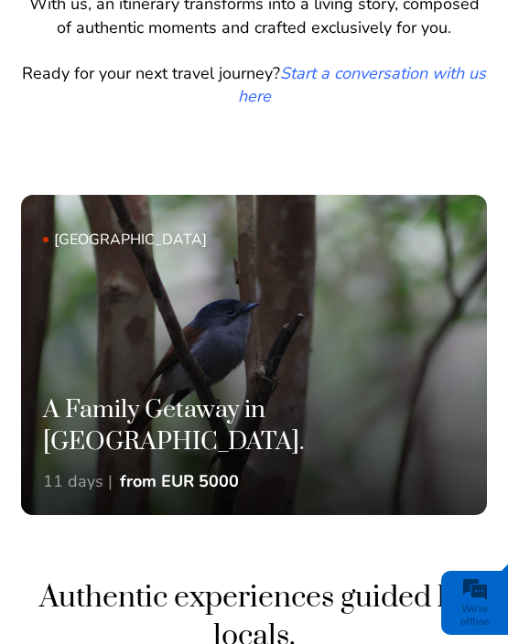 This screenshot has width=508, height=644. Describe the element at coordinates (253, 189) in the screenshot. I see `input: Enter your last name` at that location.